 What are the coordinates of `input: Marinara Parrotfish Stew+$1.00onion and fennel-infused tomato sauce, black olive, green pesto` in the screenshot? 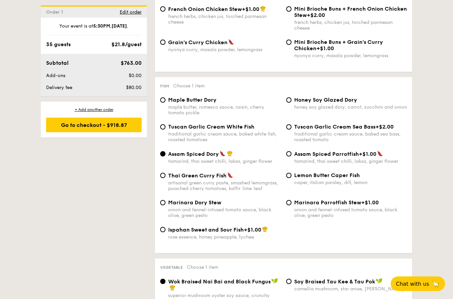 It's located at (289, 202).